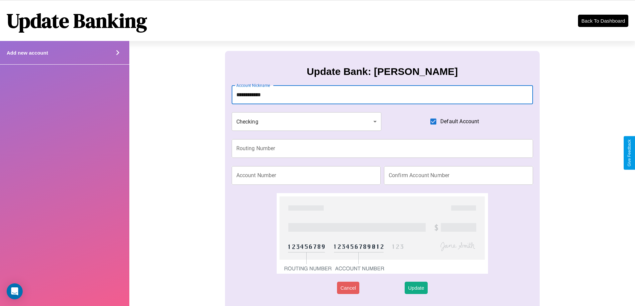 The image size is (635, 306). What do you see at coordinates (348, 288) in the screenshot?
I see `button: Cancel` at bounding box center [348, 288].